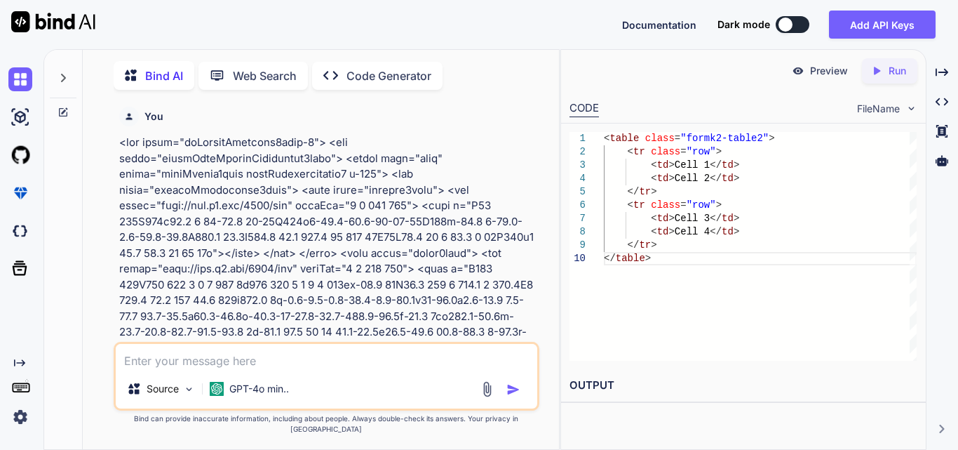 The height and width of the screenshot is (450, 958). I want to click on span: Documentation, so click(659, 25).